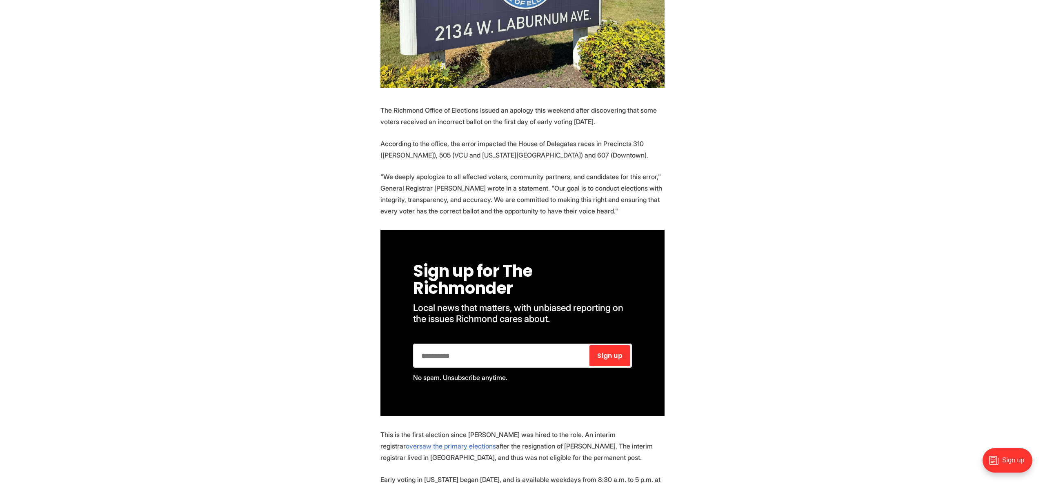  Describe the element at coordinates (522, 194) in the screenshot. I see `p: "We deeply apologize to all affected voters, community partners, and candidates for this error," ...` at that location.